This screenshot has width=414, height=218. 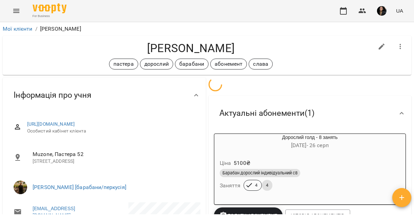 I want to click on span: Особистий кабінет клієнта, so click(x=111, y=131).